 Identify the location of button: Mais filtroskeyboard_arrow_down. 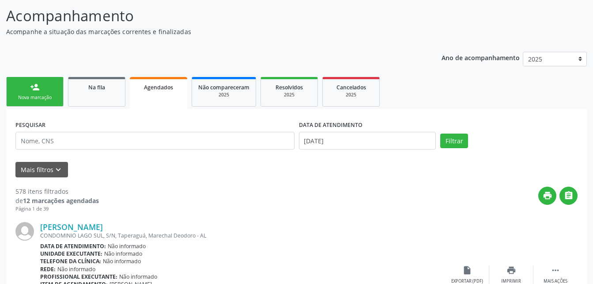
(42, 169).